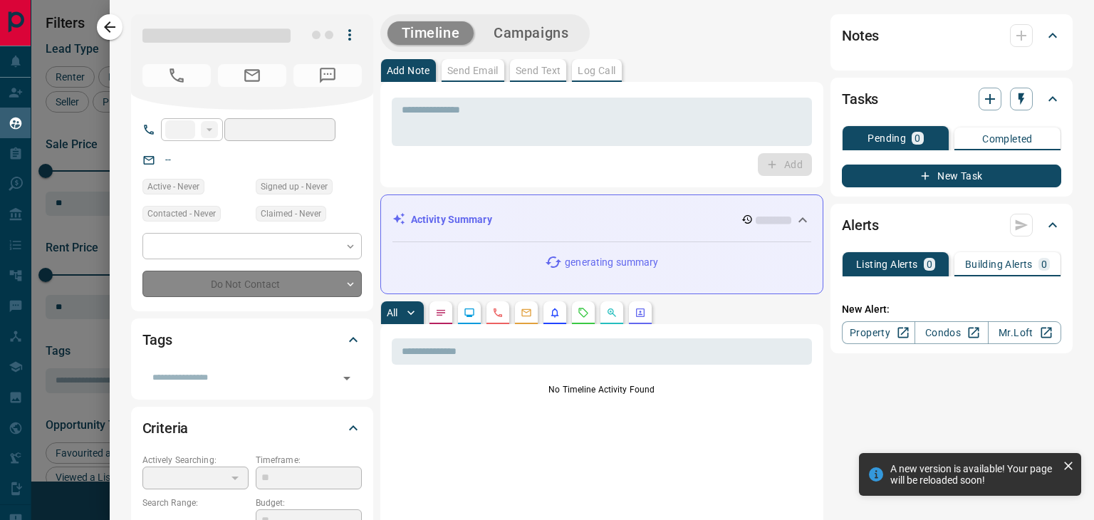 The image size is (1094, 520). What do you see at coordinates (602, 219) in the screenshot?
I see `div: Activity Summary` at bounding box center [602, 219].